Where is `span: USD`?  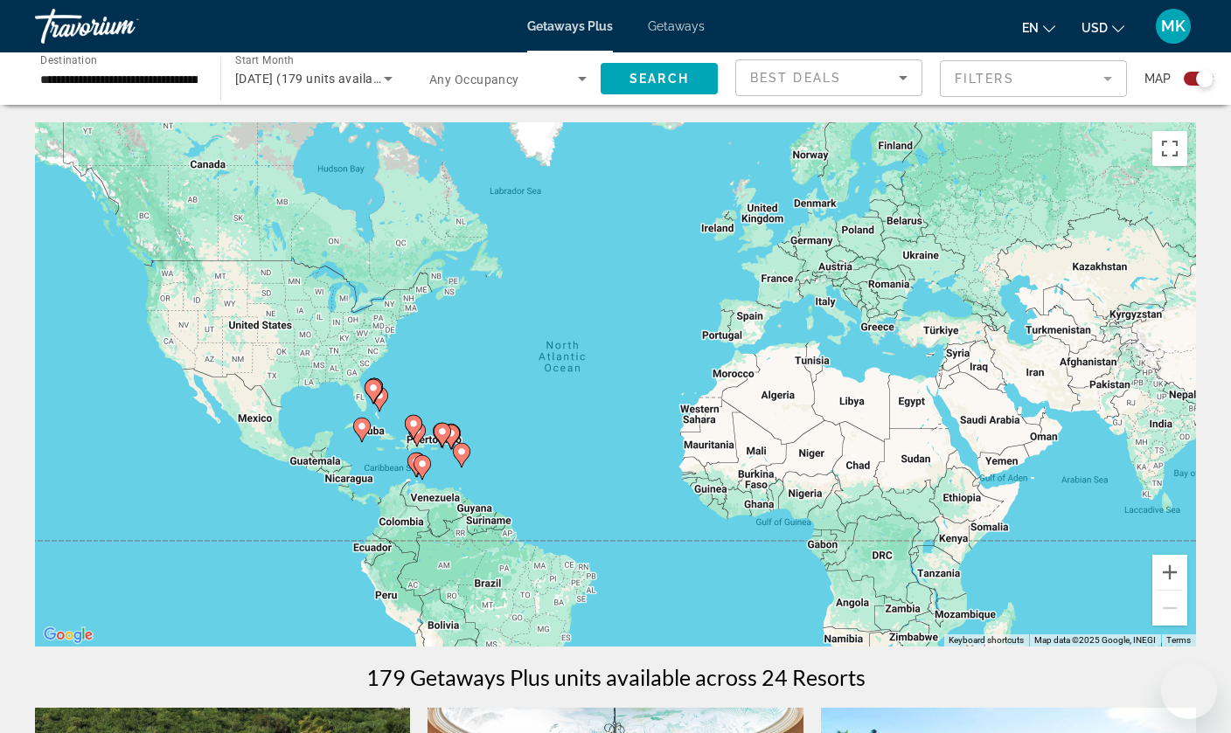
span: USD is located at coordinates (1094, 28).